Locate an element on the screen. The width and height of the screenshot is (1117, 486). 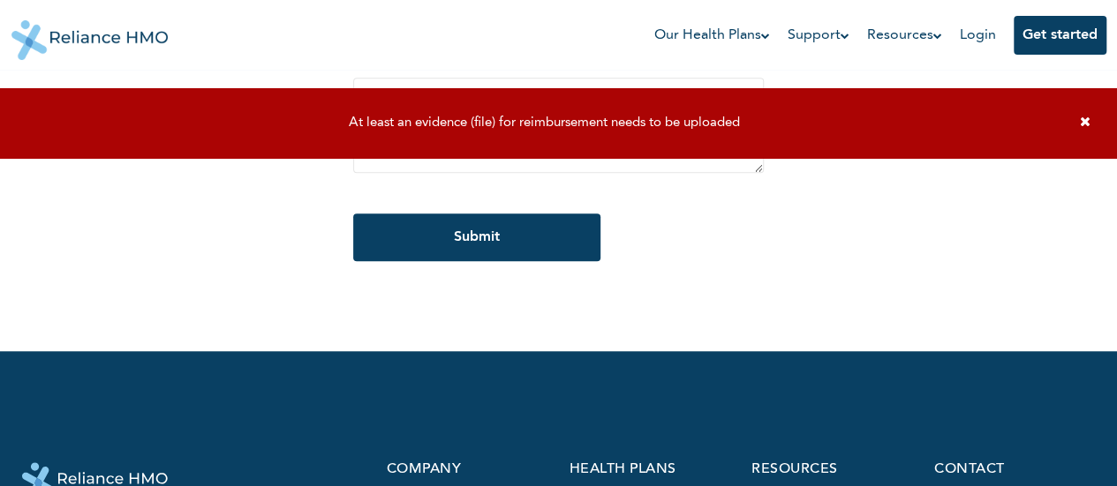
div: At least an evidence (file) for reimbursement needs to be uploaded is located at coordinates (544, 124).